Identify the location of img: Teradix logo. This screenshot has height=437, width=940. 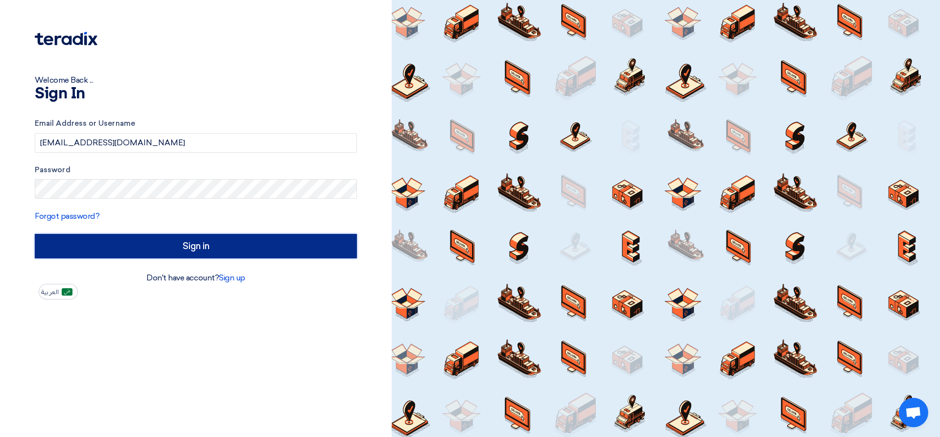
(66, 39).